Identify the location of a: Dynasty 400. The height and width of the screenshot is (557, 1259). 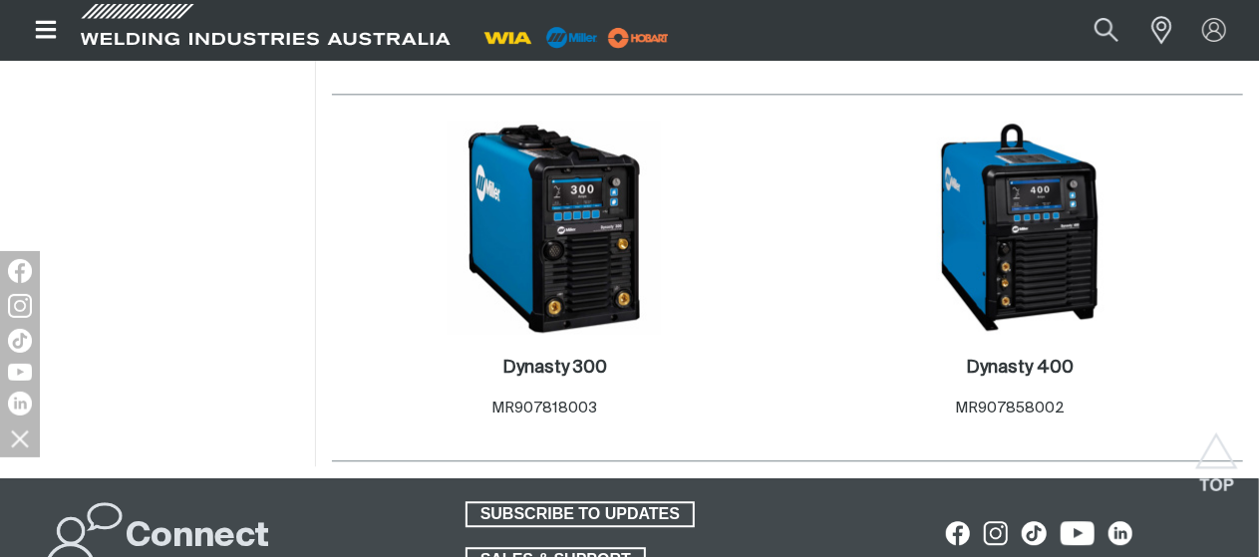
(1019, 368).